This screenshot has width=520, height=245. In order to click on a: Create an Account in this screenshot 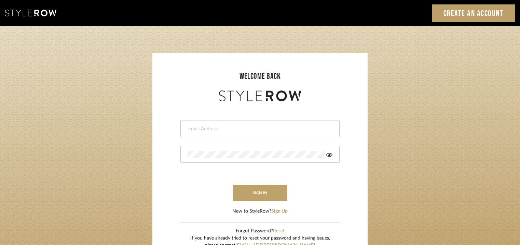, I will do `click(474, 13)`.